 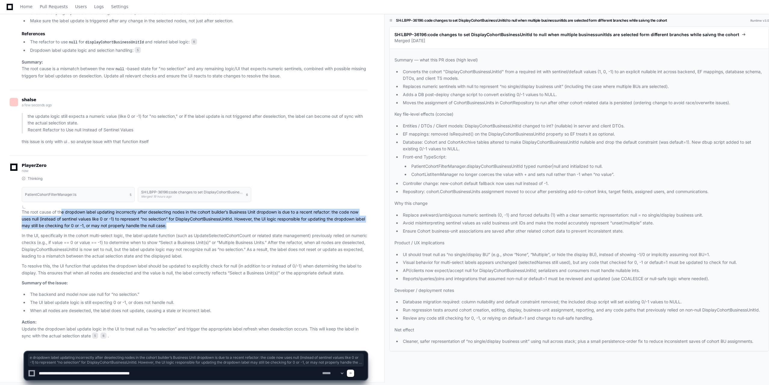 I want to click on li: Front-end TypeScript:, so click(x=583, y=165).